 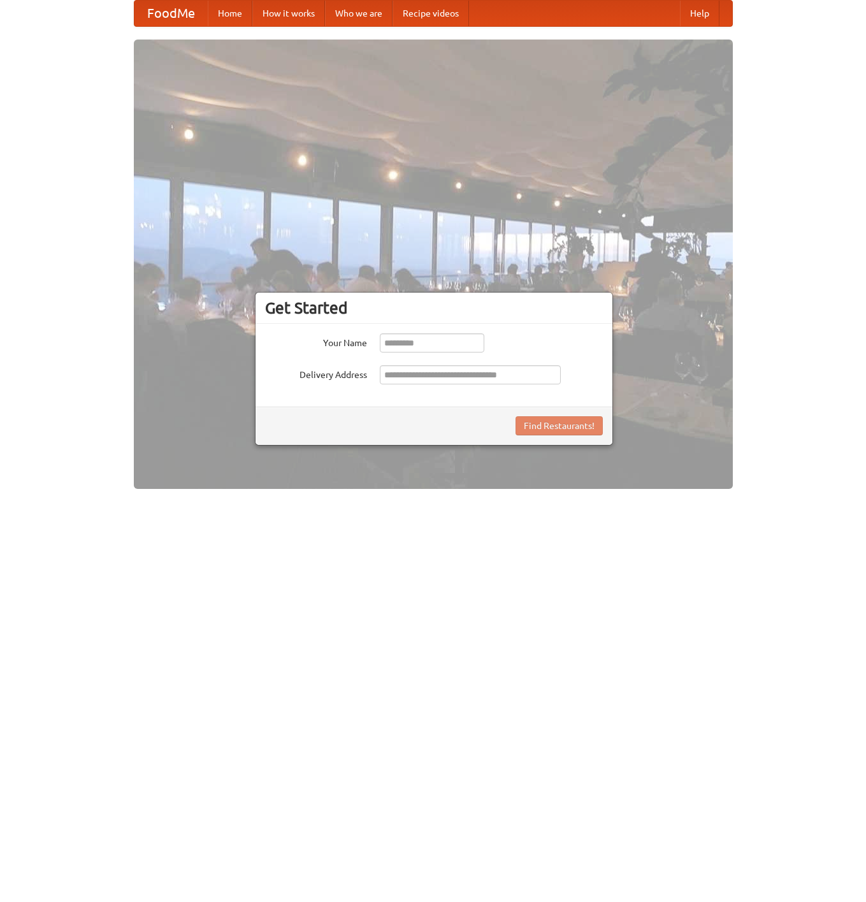 What do you see at coordinates (316, 341) in the screenshot?
I see `label: Your Name` at bounding box center [316, 341].